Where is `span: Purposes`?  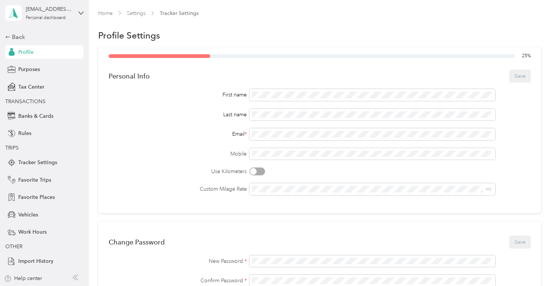
span: Purposes is located at coordinates (29, 69).